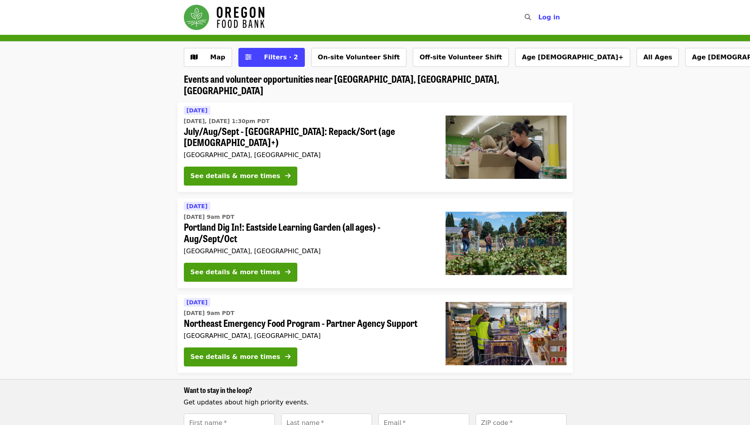 The height and width of the screenshot is (425, 750). What do you see at coordinates (208, 57) in the screenshot?
I see `a: Show map view` at bounding box center [208, 57].